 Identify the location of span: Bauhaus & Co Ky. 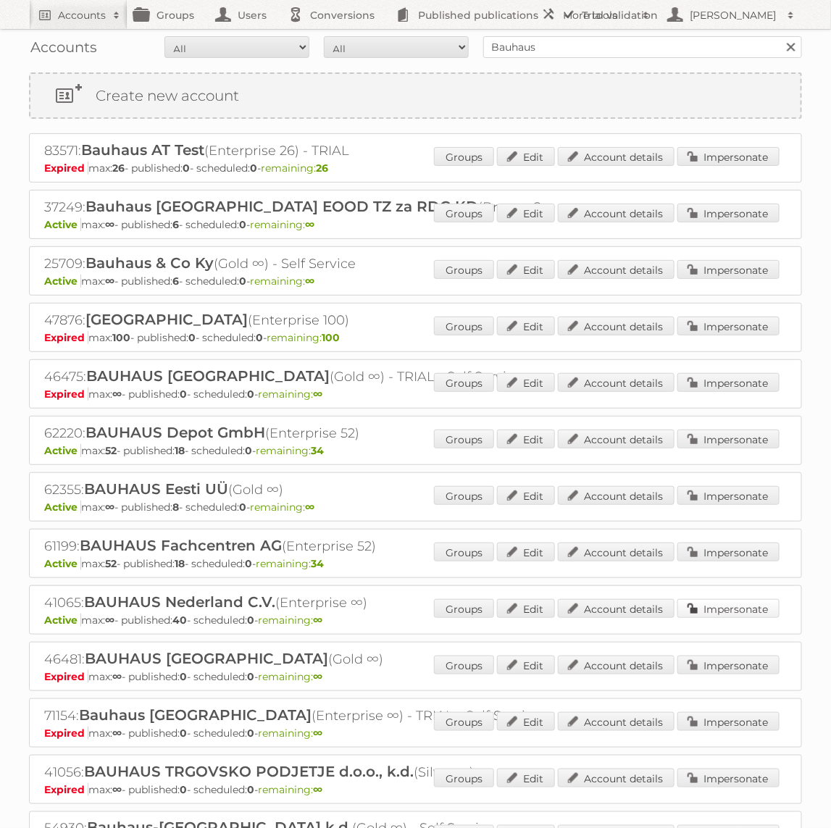
(149, 263).